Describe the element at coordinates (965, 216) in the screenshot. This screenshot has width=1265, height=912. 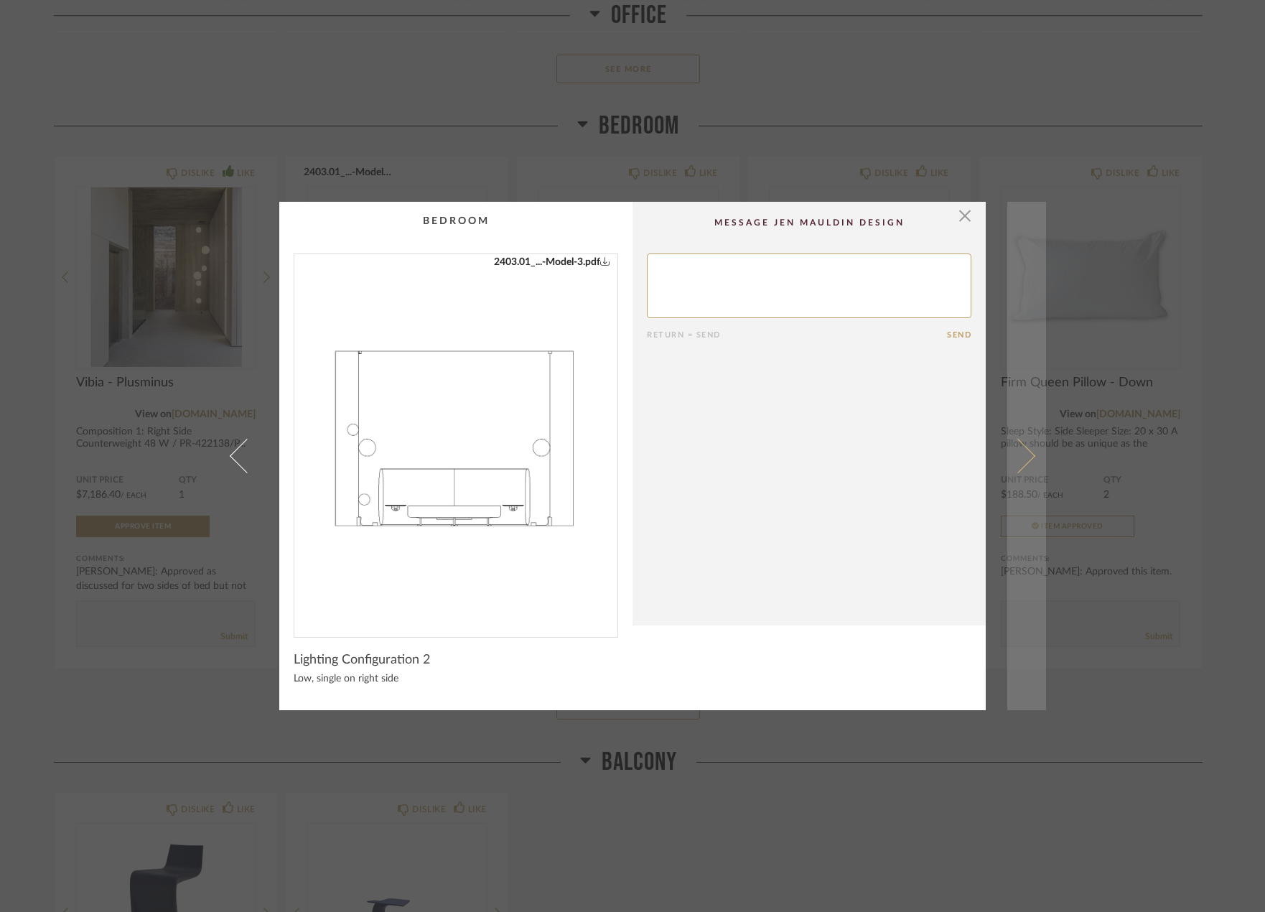
I see `button: Close` at that location.